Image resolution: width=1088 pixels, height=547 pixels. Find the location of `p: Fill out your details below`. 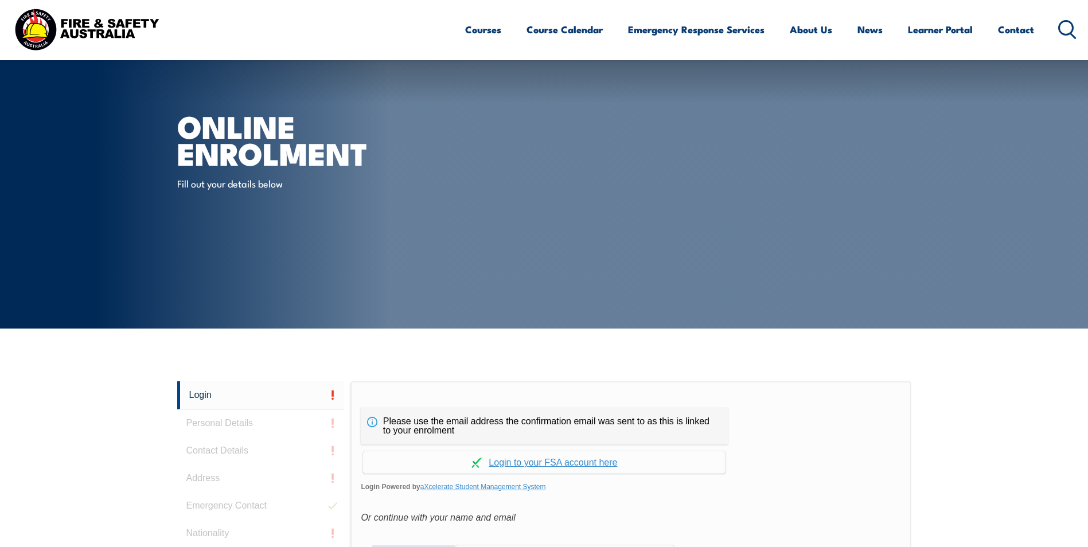

p: Fill out your details below is located at coordinates (282, 183).